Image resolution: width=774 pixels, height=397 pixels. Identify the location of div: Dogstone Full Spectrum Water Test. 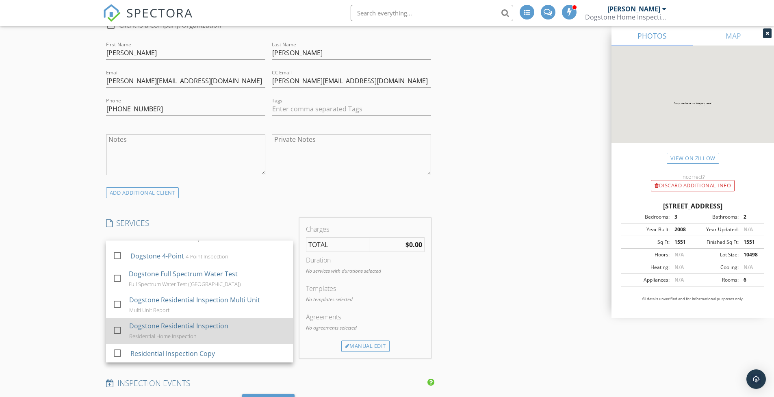
(183, 274).